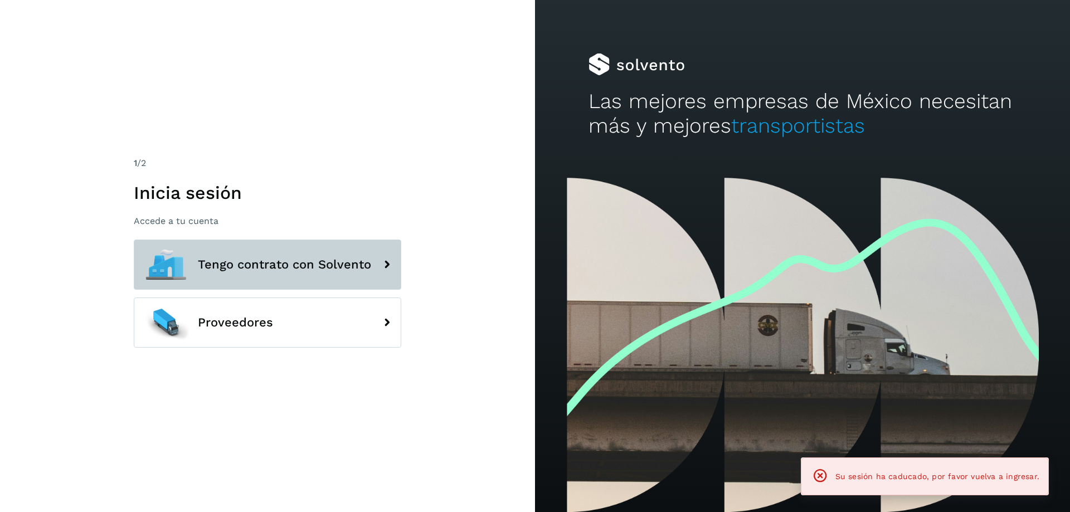 The height and width of the screenshot is (512, 1070). What do you see at coordinates (268, 193) in the screenshot?
I see `h1: Inicia sesión` at bounding box center [268, 193].